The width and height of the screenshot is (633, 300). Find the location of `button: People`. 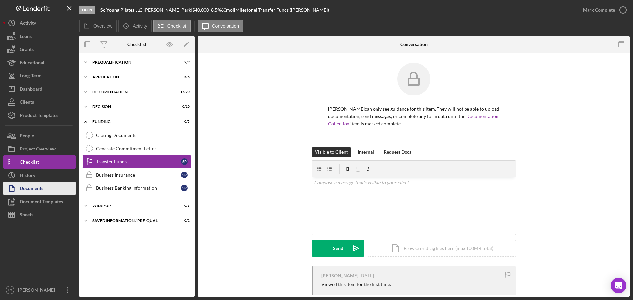

button: People is located at coordinates (40, 136).